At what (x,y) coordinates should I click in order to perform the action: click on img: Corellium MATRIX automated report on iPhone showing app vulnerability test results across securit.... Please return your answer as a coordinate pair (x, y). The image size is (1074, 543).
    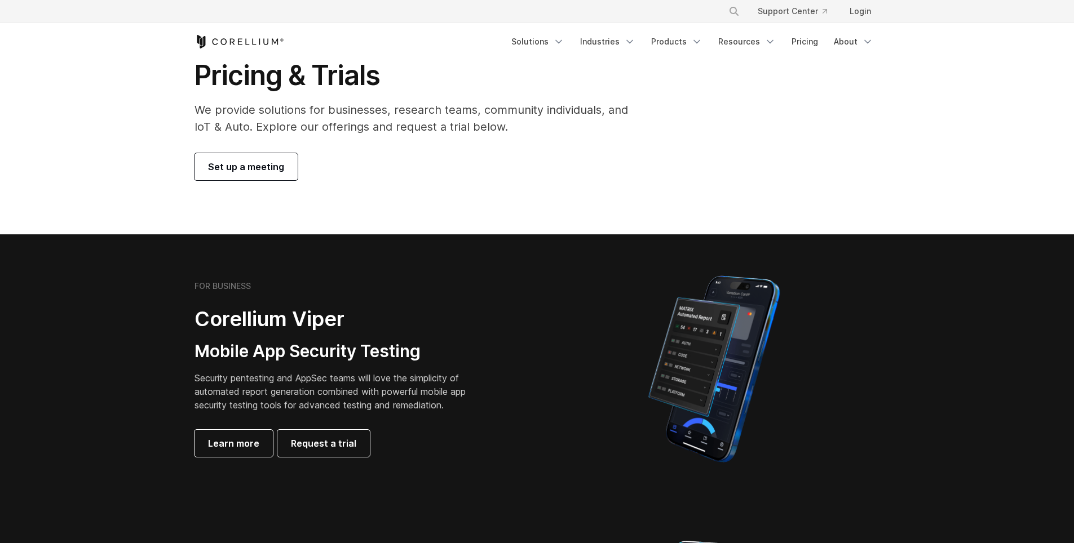
    Looking at the image, I should click on (714, 369).